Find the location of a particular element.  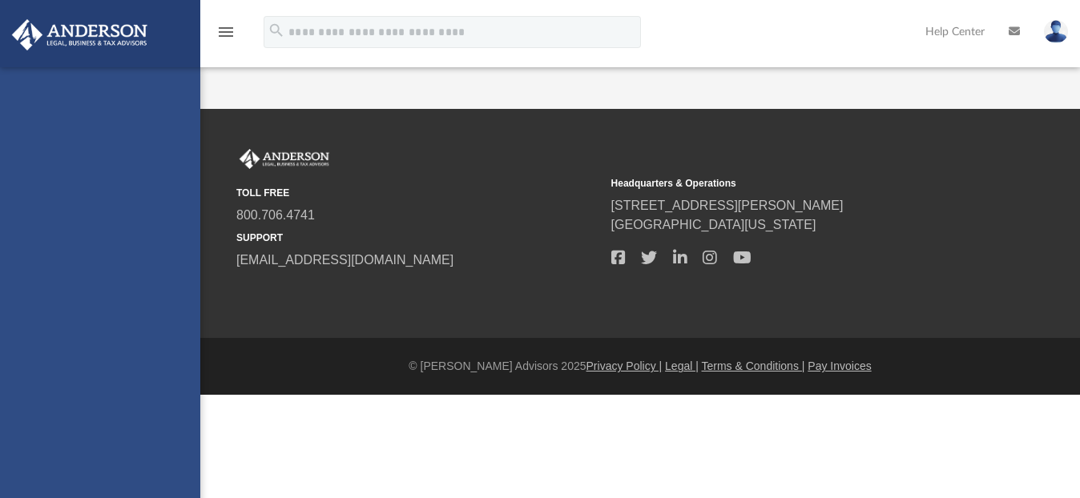

i: search is located at coordinates (276, 30).